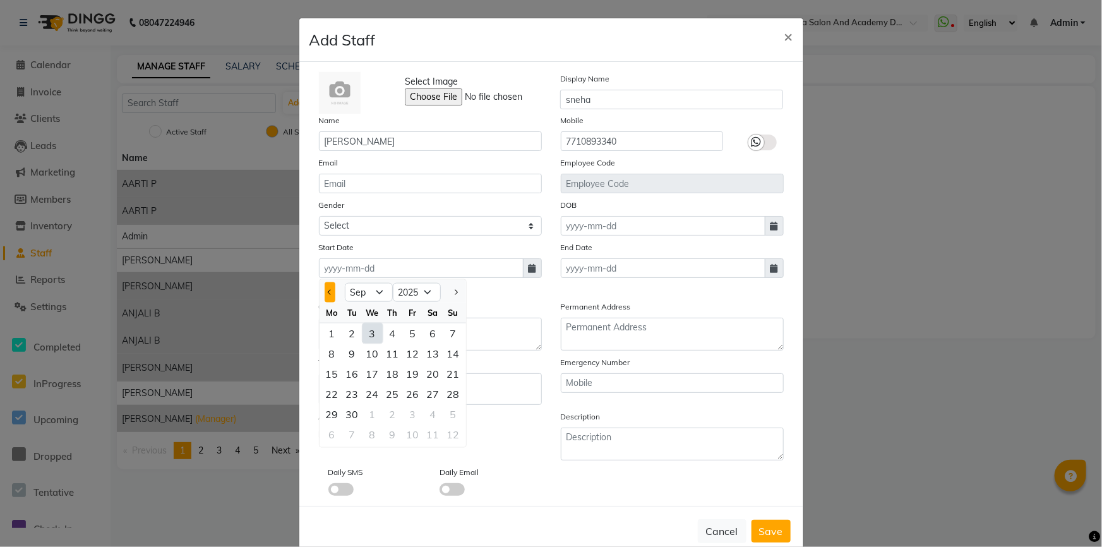 This screenshot has height=547, width=1102. What do you see at coordinates (353, 394) in the screenshot?
I see `div: Tuesday, September 23, 2025` at bounding box center [353, 394].